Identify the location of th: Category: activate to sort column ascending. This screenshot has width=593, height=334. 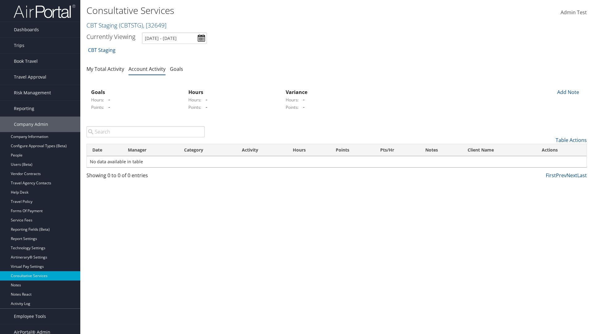
(207, 150).